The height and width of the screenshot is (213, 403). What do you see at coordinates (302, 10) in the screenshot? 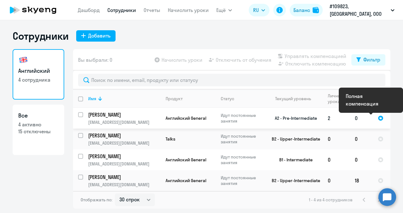
I see `div: Баланс` at bounding box center [302, 10].